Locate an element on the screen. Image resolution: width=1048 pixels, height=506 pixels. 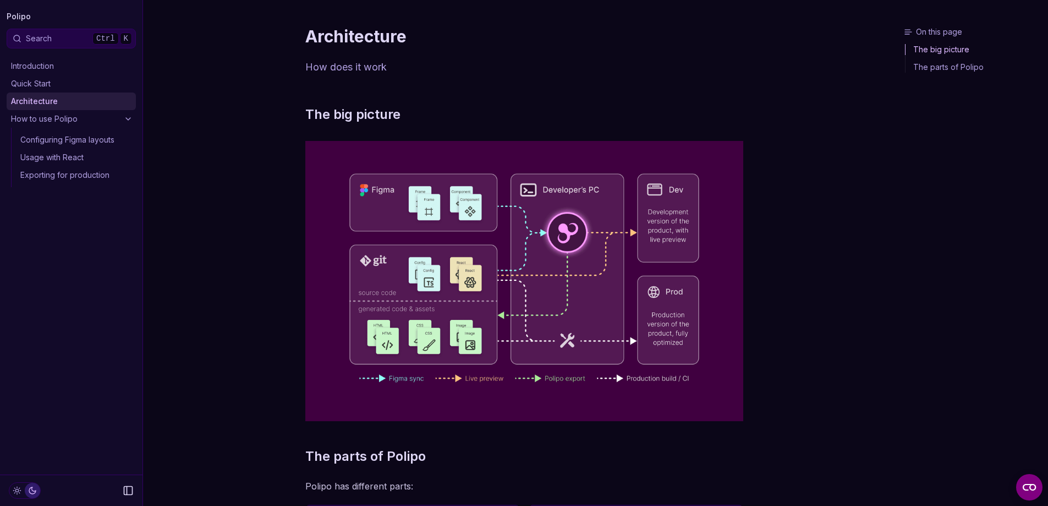
a: Architecture is located at coordinates (71, 101).